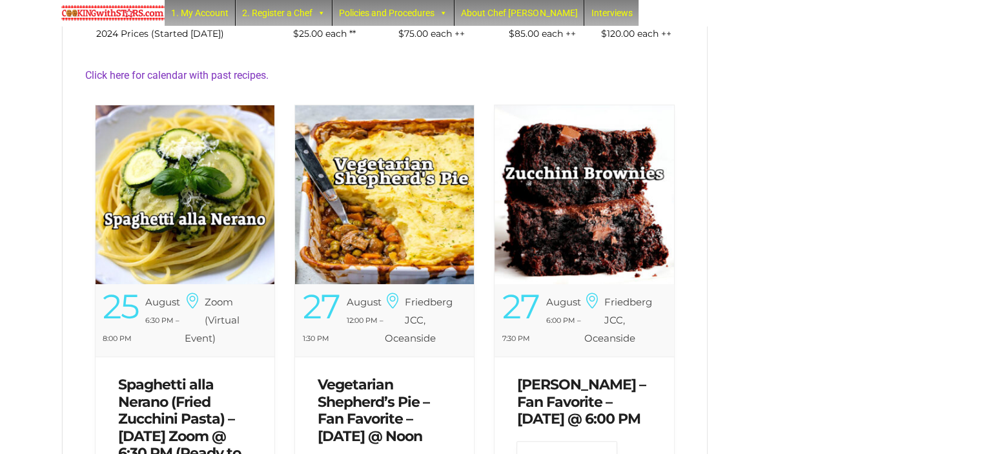 This screenshot has width=982, height=454. Describe the element at coordinates (637, 34) in the screenshot. I see `div: $120.00 each ++` at that location.